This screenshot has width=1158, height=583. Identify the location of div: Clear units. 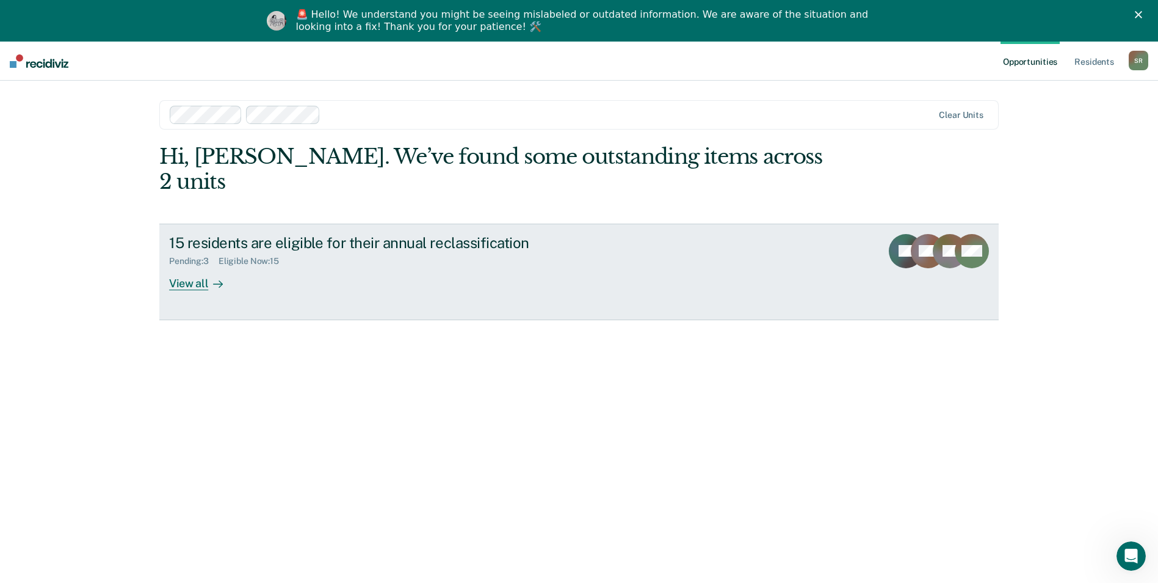
(961, 115).